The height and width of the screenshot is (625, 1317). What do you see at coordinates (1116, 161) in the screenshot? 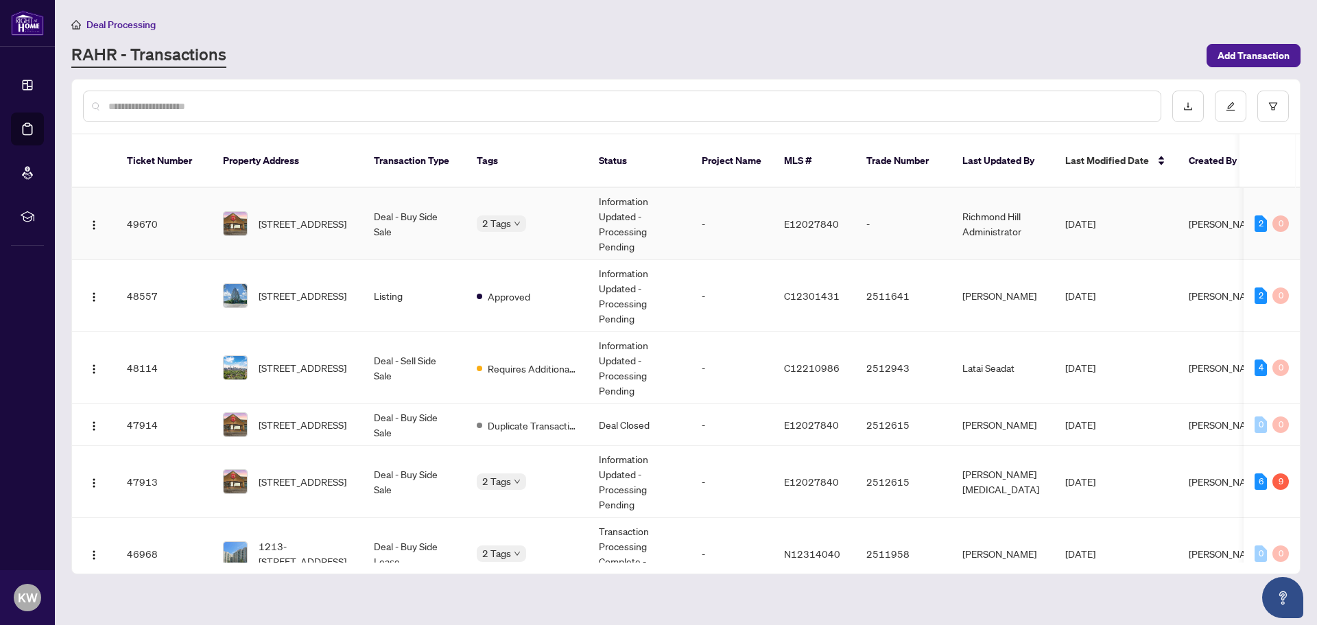
I see `th: Last Modified Date` at bounding box center [1116, 161].